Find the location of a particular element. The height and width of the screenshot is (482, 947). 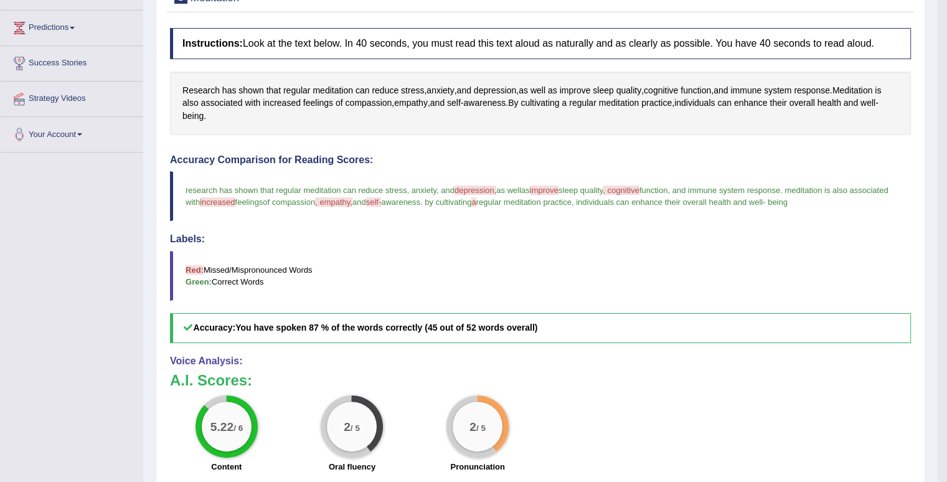

label: Pronunciation is located at coordinates (477, 466).